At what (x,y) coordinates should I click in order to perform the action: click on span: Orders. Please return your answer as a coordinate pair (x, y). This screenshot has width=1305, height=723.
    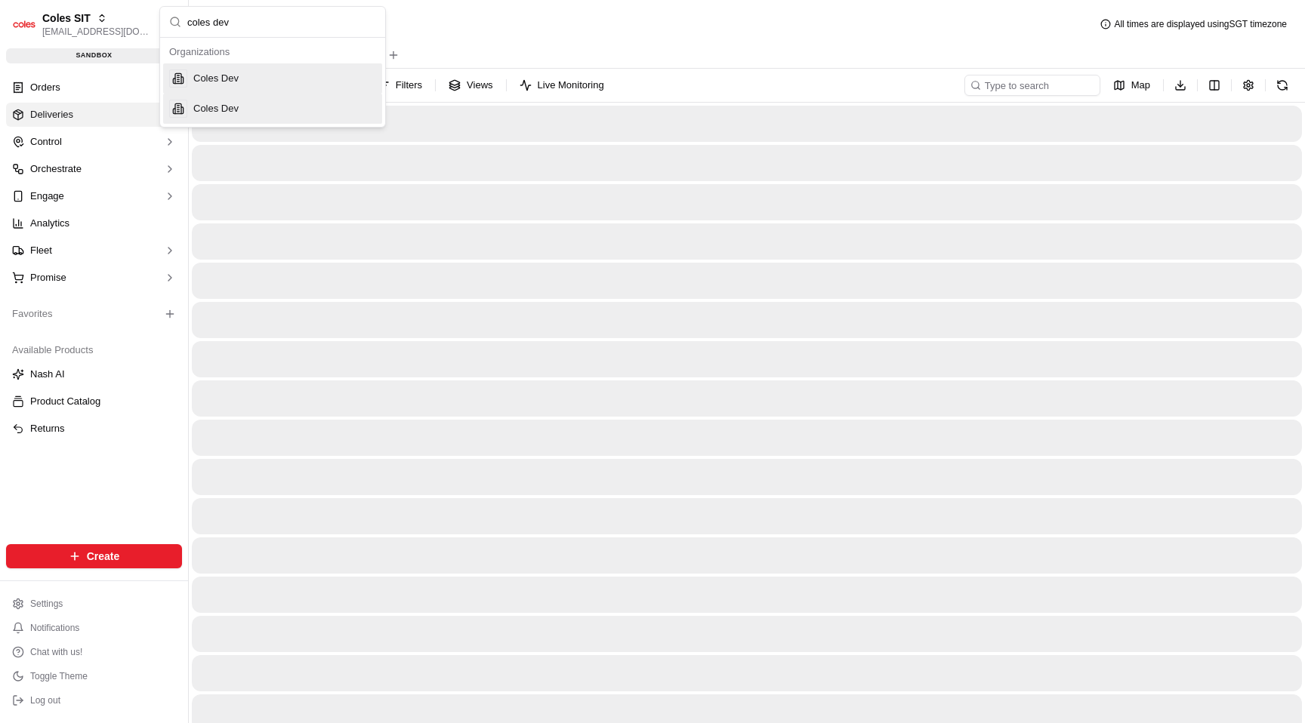
    Looking at the image, I should click on (45, 88).